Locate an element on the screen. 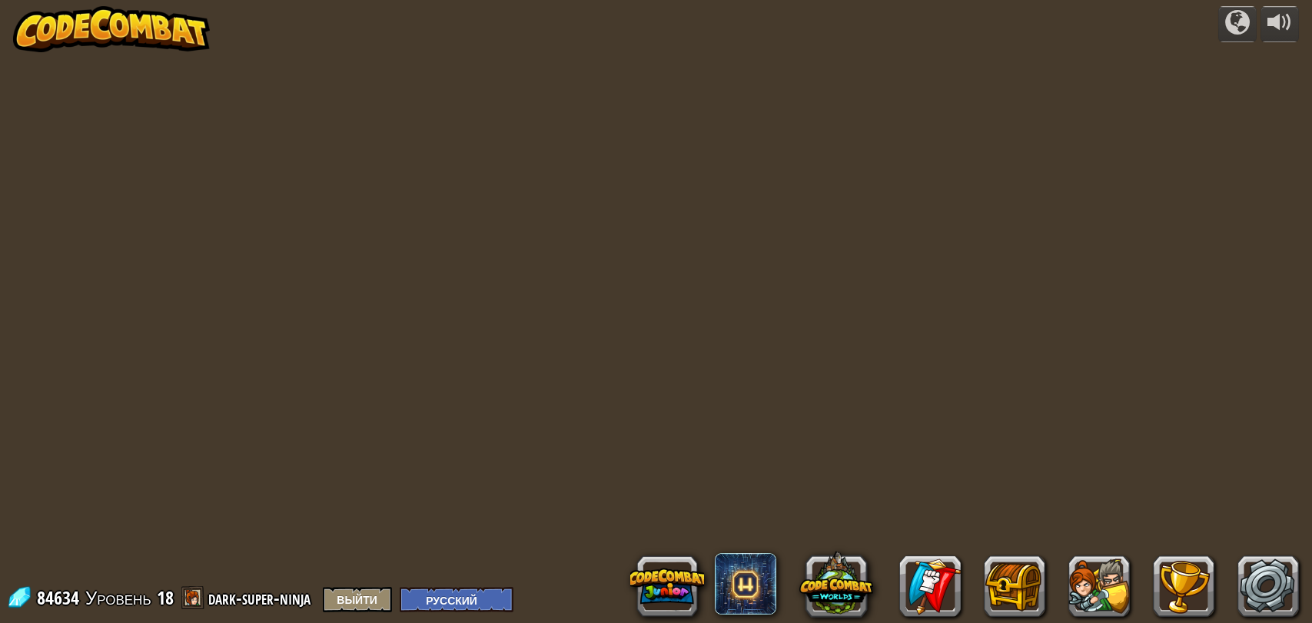  span: CodeCombat AI HackStack is located at coordinates (746, 584).